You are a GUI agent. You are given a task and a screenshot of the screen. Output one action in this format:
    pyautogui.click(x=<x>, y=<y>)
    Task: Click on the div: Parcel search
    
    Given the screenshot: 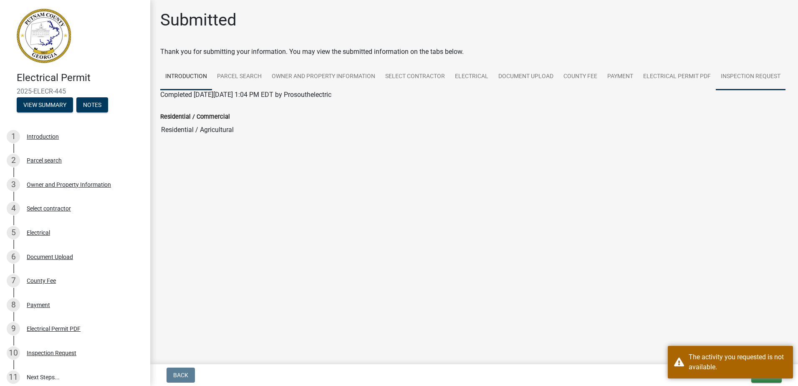 What is the action you would take?
    pyautogui.click(x=44, y=160)
    